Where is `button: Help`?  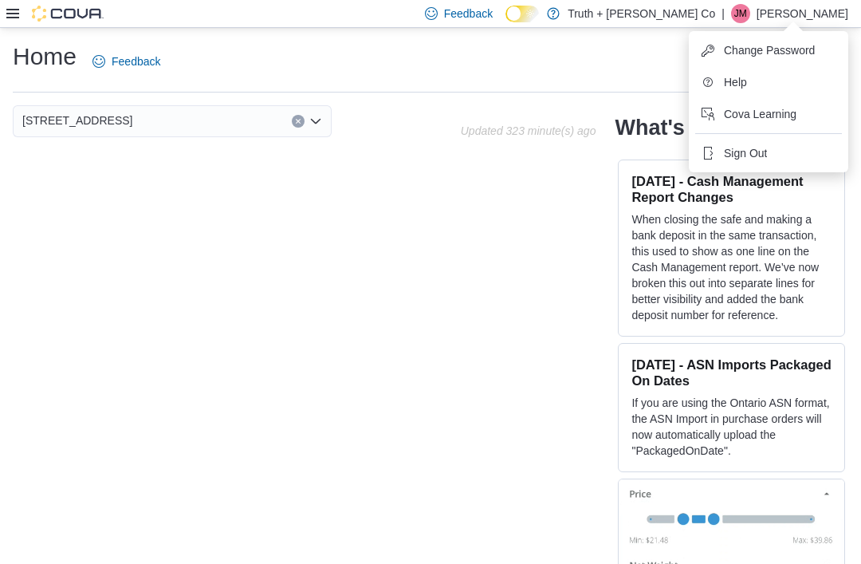
button: Help is located at coordinates (769, 82).